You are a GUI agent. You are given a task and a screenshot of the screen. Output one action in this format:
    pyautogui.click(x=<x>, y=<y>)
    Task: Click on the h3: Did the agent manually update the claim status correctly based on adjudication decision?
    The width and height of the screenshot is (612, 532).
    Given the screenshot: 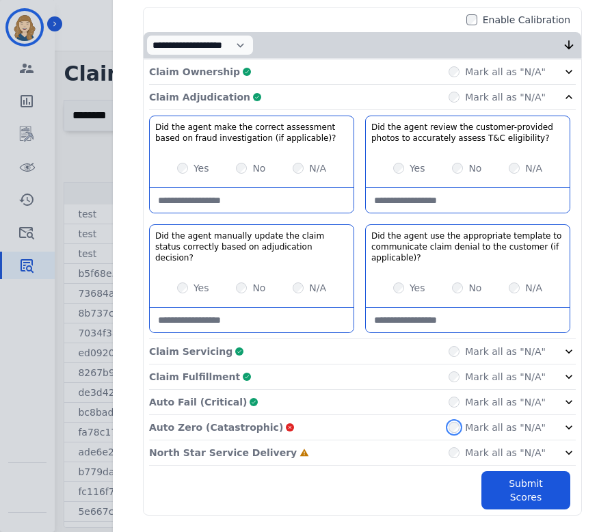 What is the action you would take?
    pyautogui.click(x=252, y=247)
    